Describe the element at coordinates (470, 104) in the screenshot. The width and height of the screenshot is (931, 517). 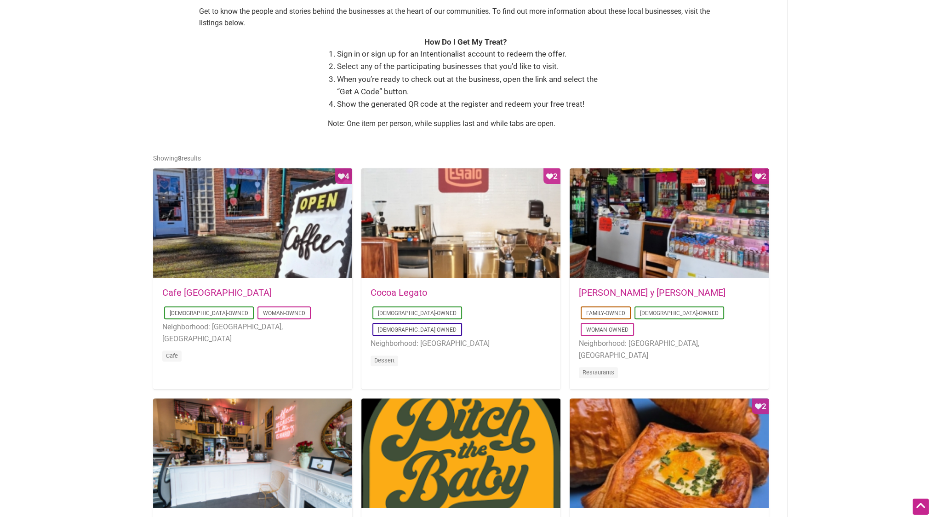
I see `li: Show the generated QR code at the register and redeem your free treat!` at that location.